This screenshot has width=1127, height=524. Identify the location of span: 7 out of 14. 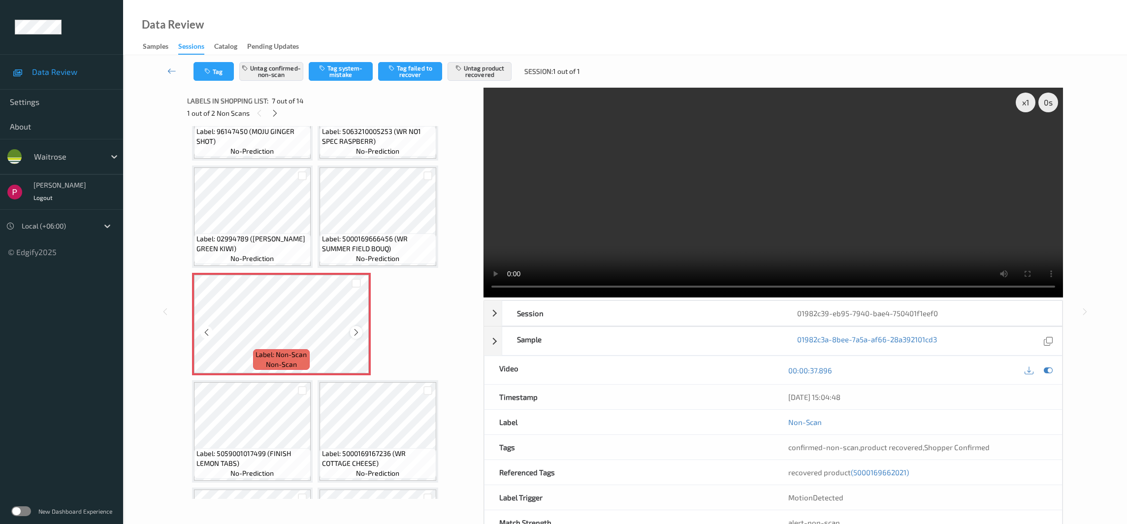
(288, 101).